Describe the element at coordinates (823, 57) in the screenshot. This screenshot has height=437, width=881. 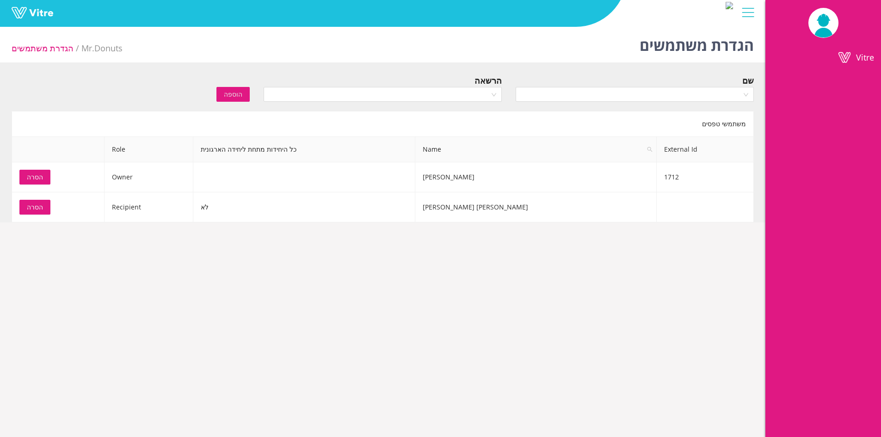
I see `a: Vitre` at that location.